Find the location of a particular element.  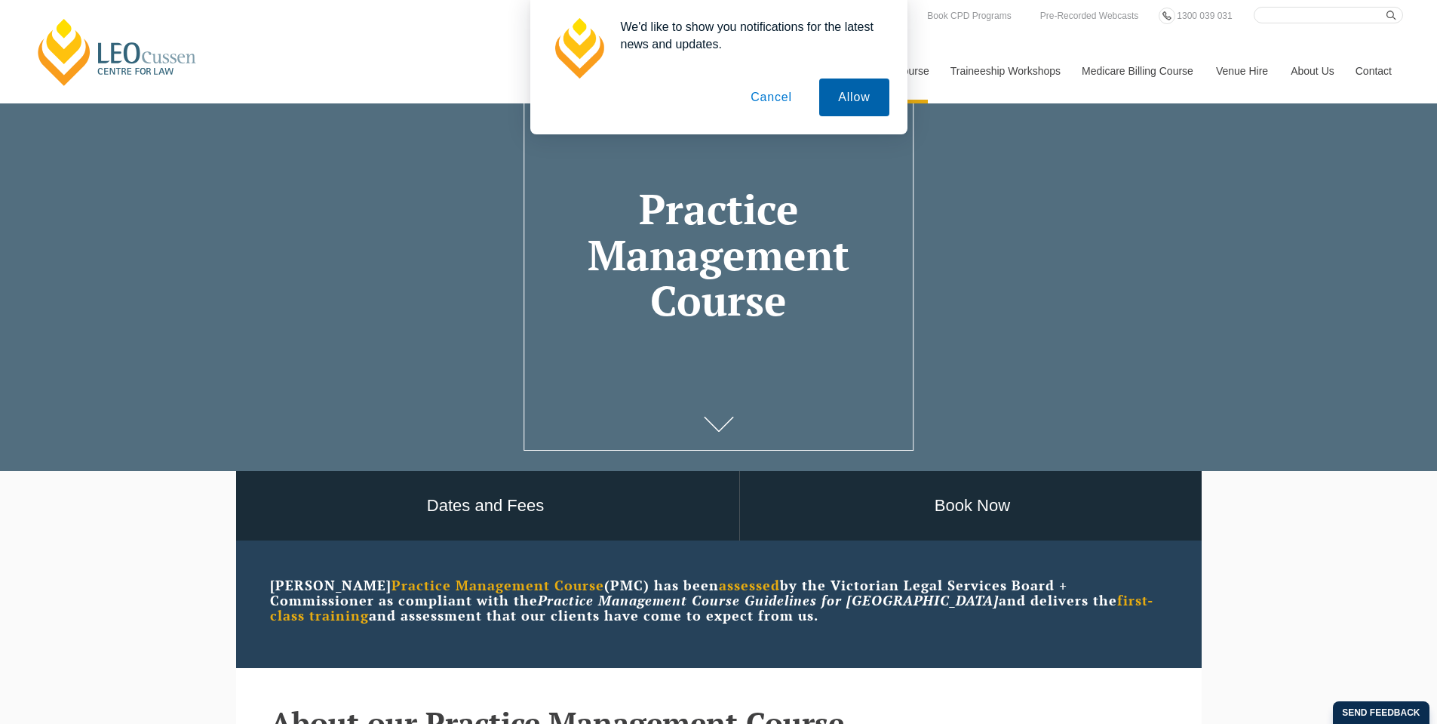

strong: Practice Management Course is located at coordinates (498, 585).